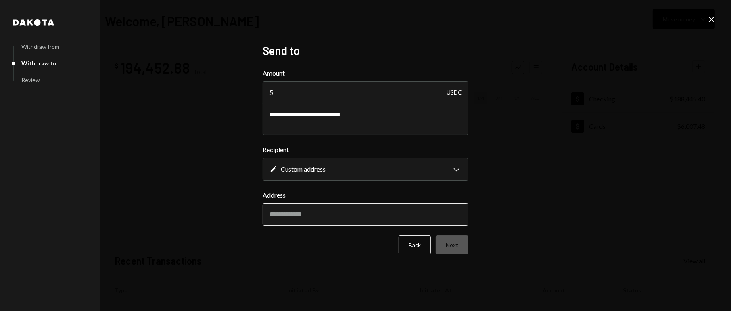 The image size is (731, 311). Describe the element at coordinates (366, 73) in the screenshot. I see `label: Amount` at that location.